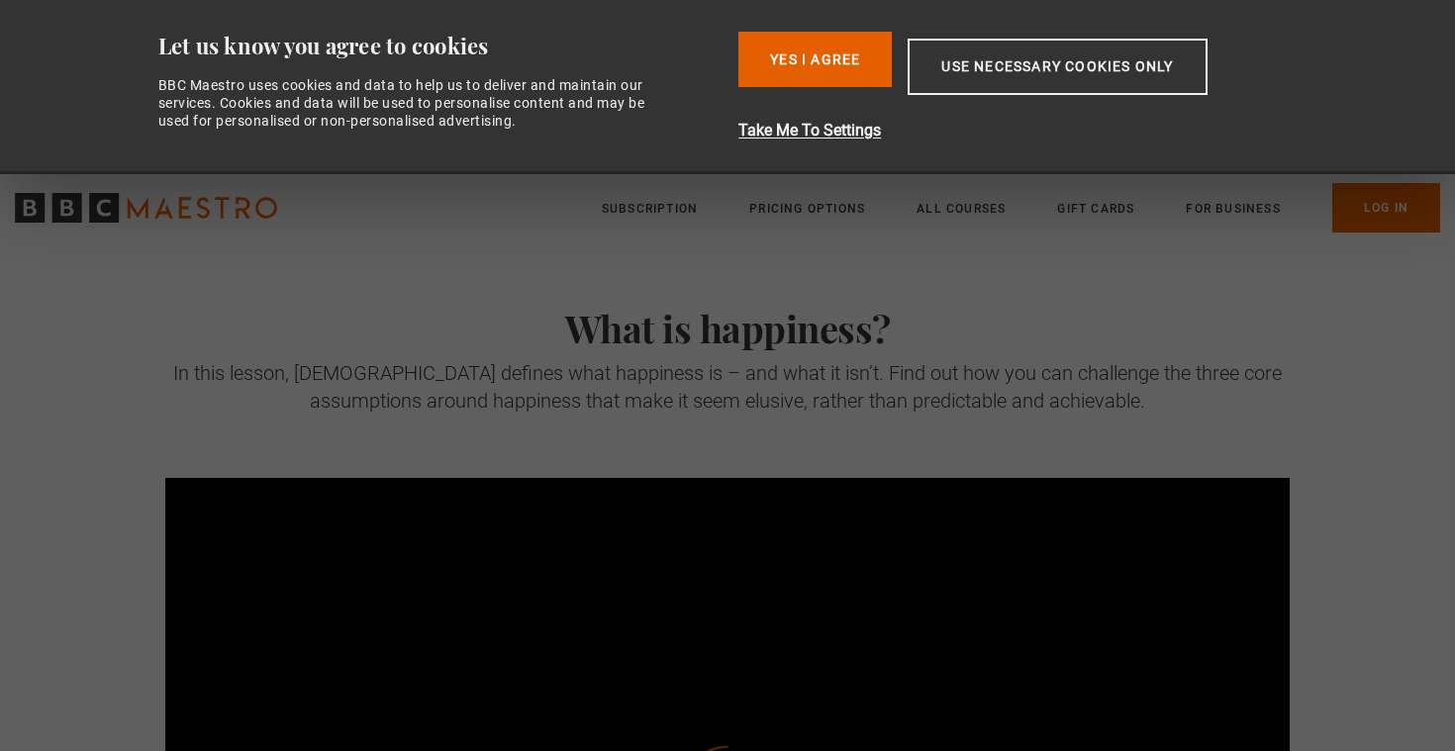 This screenshot has width=1455, height=751. Describe the element at coordinates (1096, 209) in the screenshot. I see `a: Gift Cards` at that location.